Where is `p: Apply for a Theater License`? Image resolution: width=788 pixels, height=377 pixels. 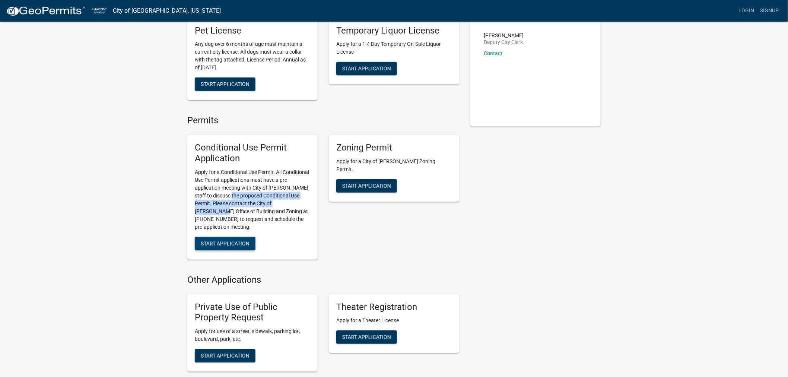
p: Apply for a Theater License is located at coordinates (394, 320).